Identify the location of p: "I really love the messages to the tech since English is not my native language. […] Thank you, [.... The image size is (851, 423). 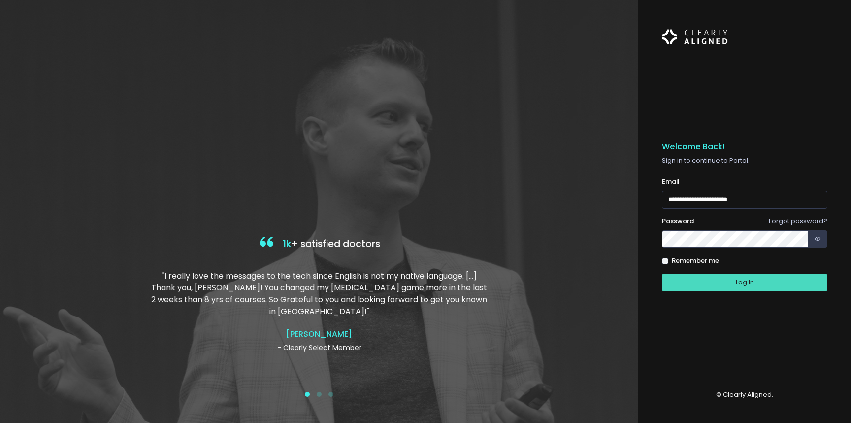
(319, 294).